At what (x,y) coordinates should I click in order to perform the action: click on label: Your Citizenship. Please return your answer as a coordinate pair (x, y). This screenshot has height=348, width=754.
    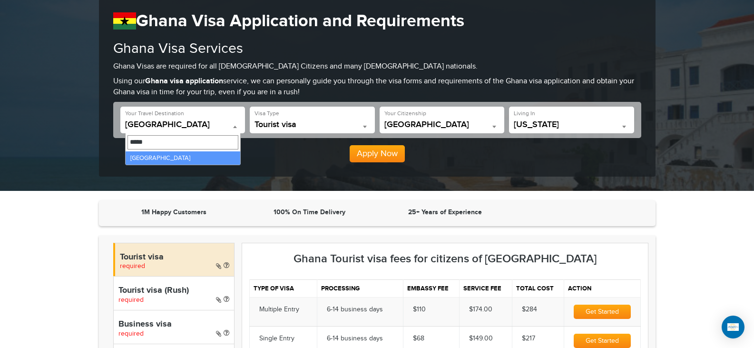
    Looking at the image, I should click on (405, 113).